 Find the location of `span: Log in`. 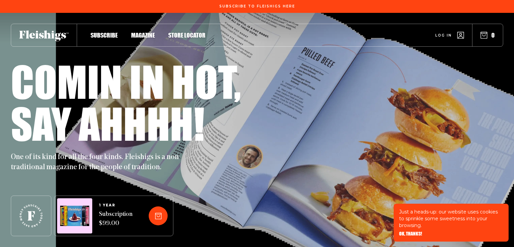

span: Log in is located at coordinates (443, 35).